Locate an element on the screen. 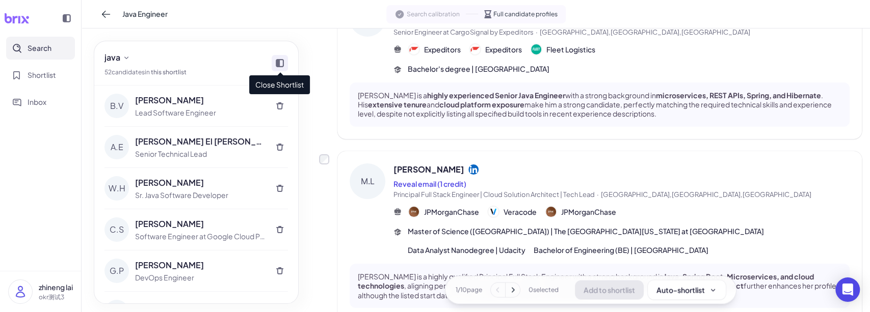 This screenshot has width=870, height=312. span: Full candidate profiles is located at coordinates (525, 14).